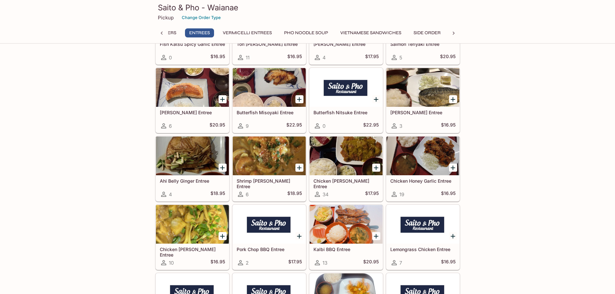 Image resolution: width=615 pixels, height=294 pixels. I want to click on span: 13, so click(325, 263).